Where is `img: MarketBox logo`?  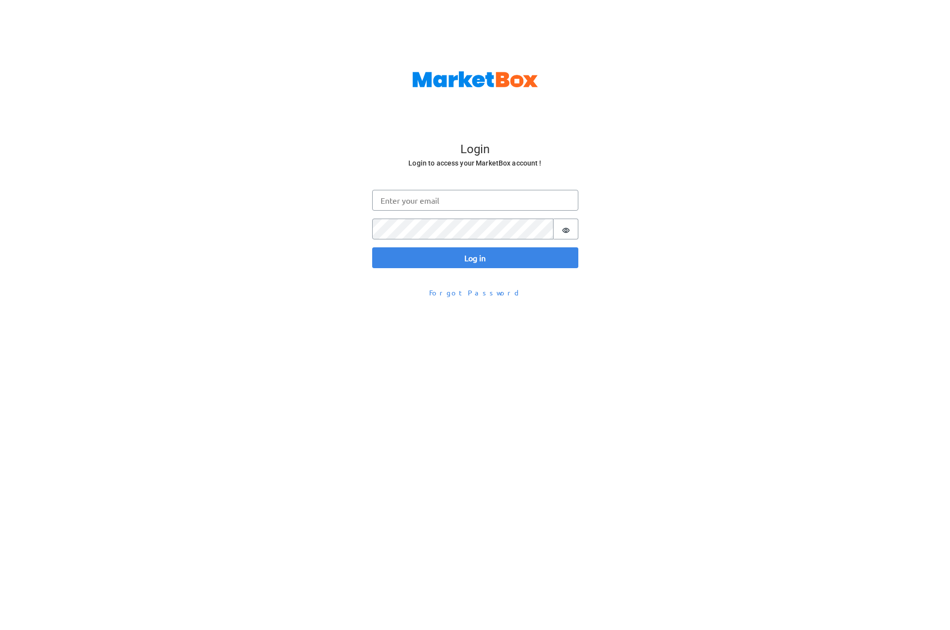
img: MarketBox logo is located at coordinates (475, 79).